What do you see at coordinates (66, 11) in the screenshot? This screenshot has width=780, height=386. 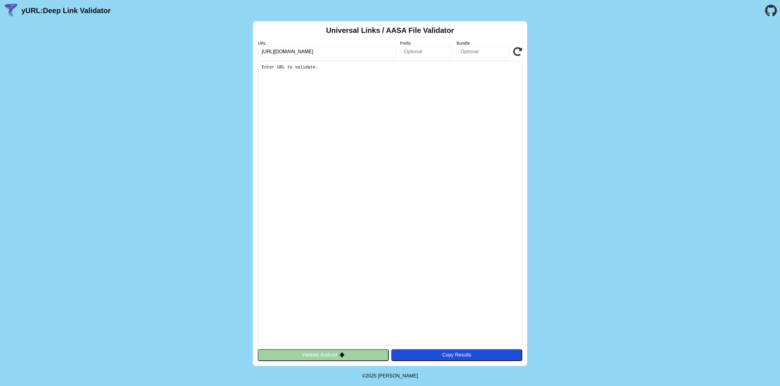 I see `a: yURL:Deep Link Validator` at bounding box center [66, 11].